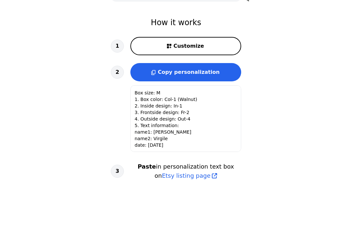 The height and width of the screenshot is (231, 352). What do you see at coordinates (186, 46) in the screenshot?
I see `button: Customize` at bounding box center [186, 46].